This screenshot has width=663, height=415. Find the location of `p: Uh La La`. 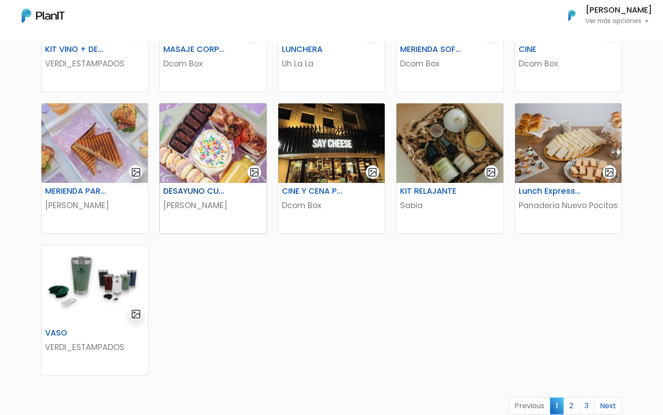

p: Uh La La is located at coordinates (332, 64).